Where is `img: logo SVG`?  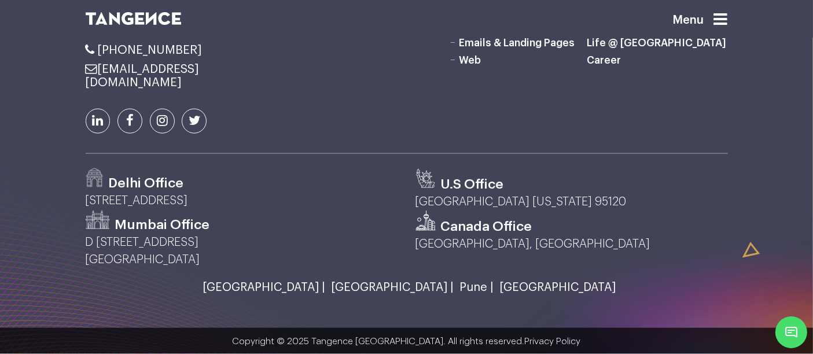 img: logo SVG is located at coordinates (134, 19).